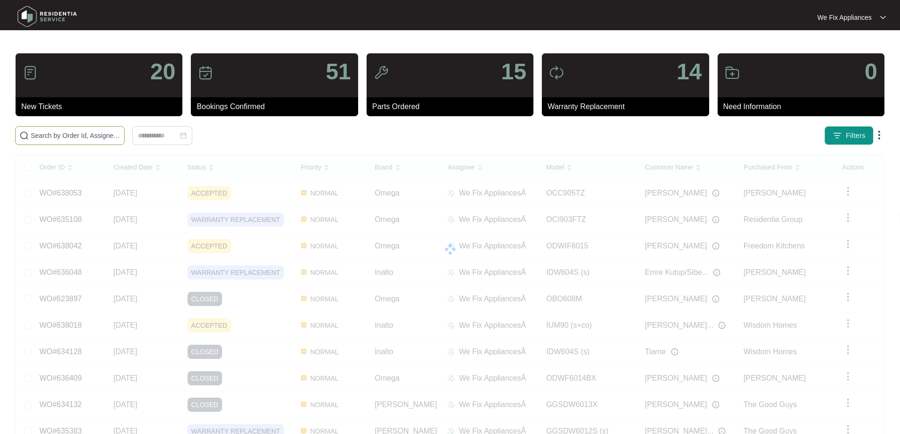  I want to click on p: 51, so click(338, 72).